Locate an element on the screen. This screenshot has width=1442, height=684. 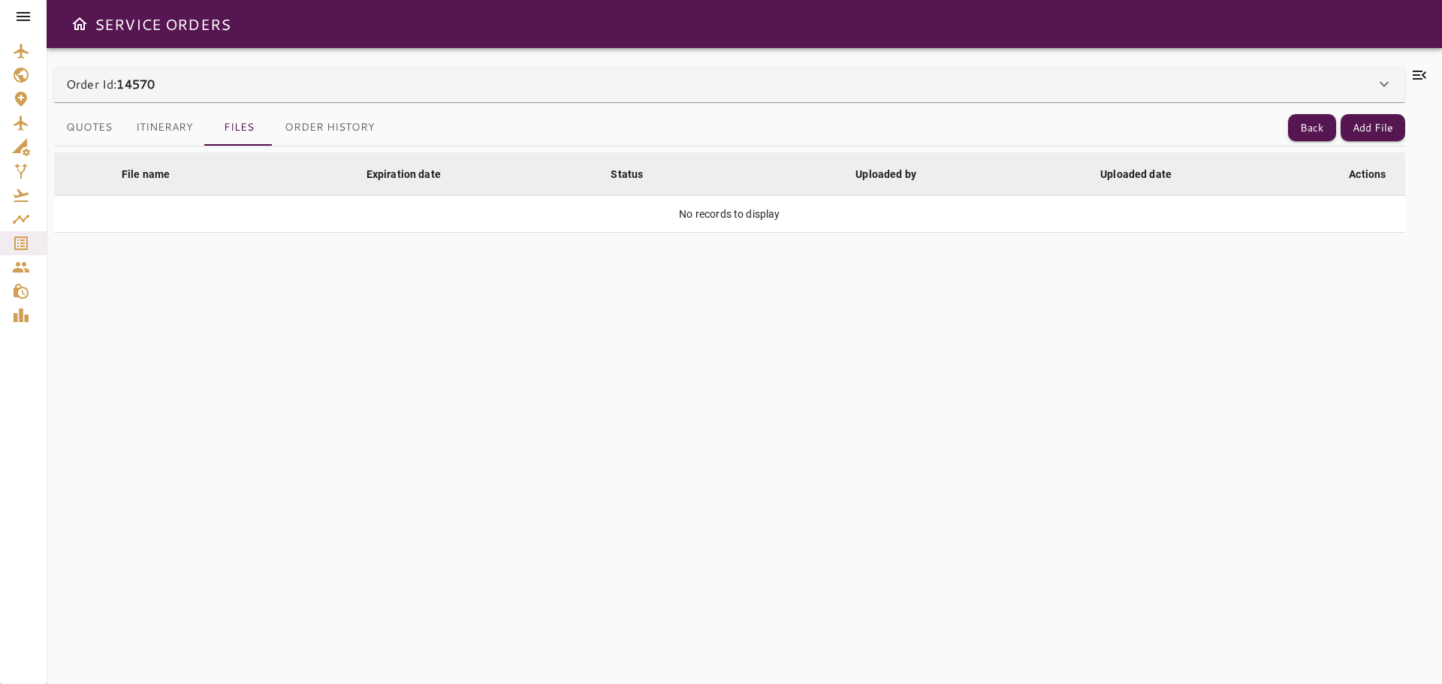
button: Itinerary is located at coordinates (165, 128).